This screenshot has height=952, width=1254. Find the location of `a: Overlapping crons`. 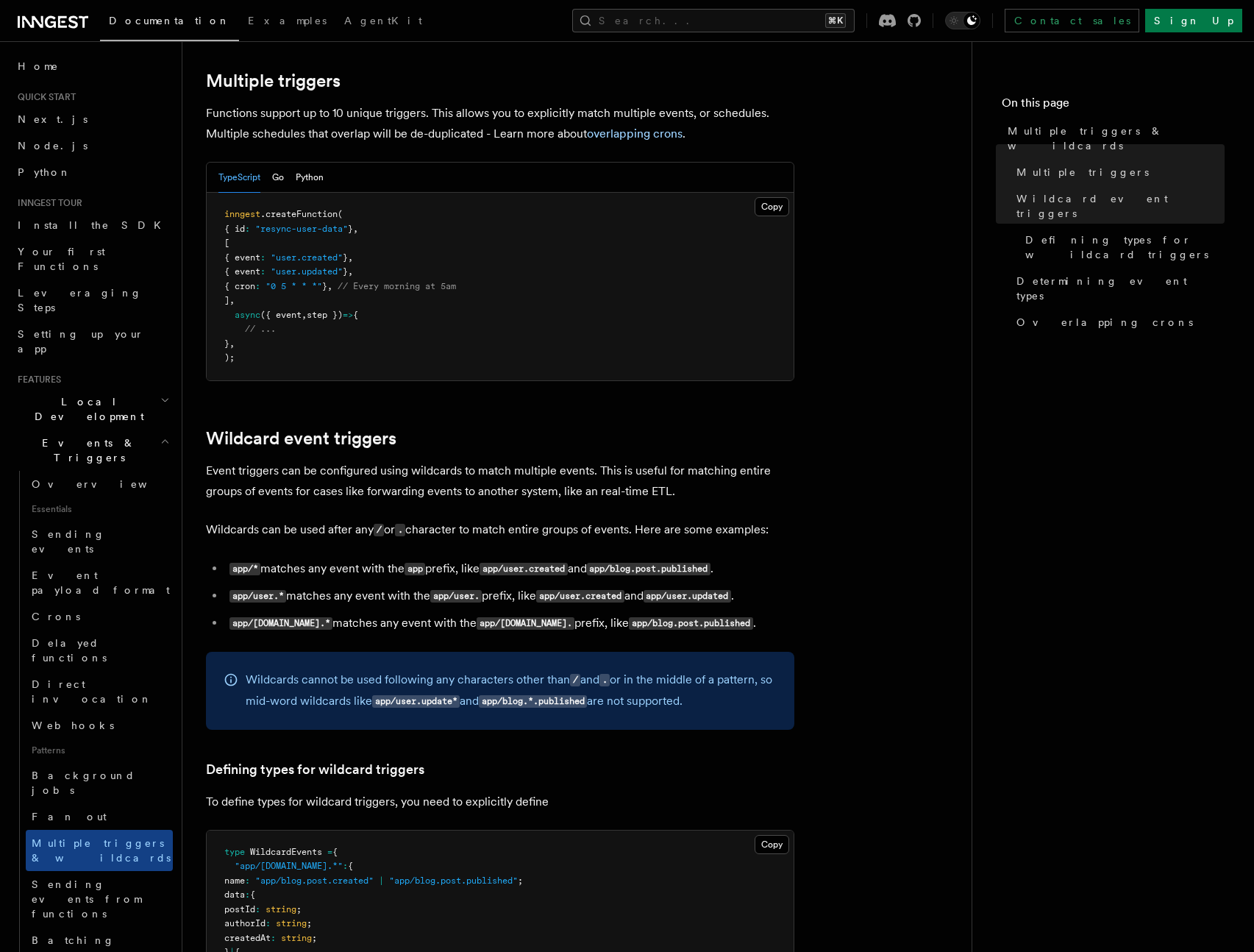

a: Overlapping crons is located at coordinates (1117, 322).